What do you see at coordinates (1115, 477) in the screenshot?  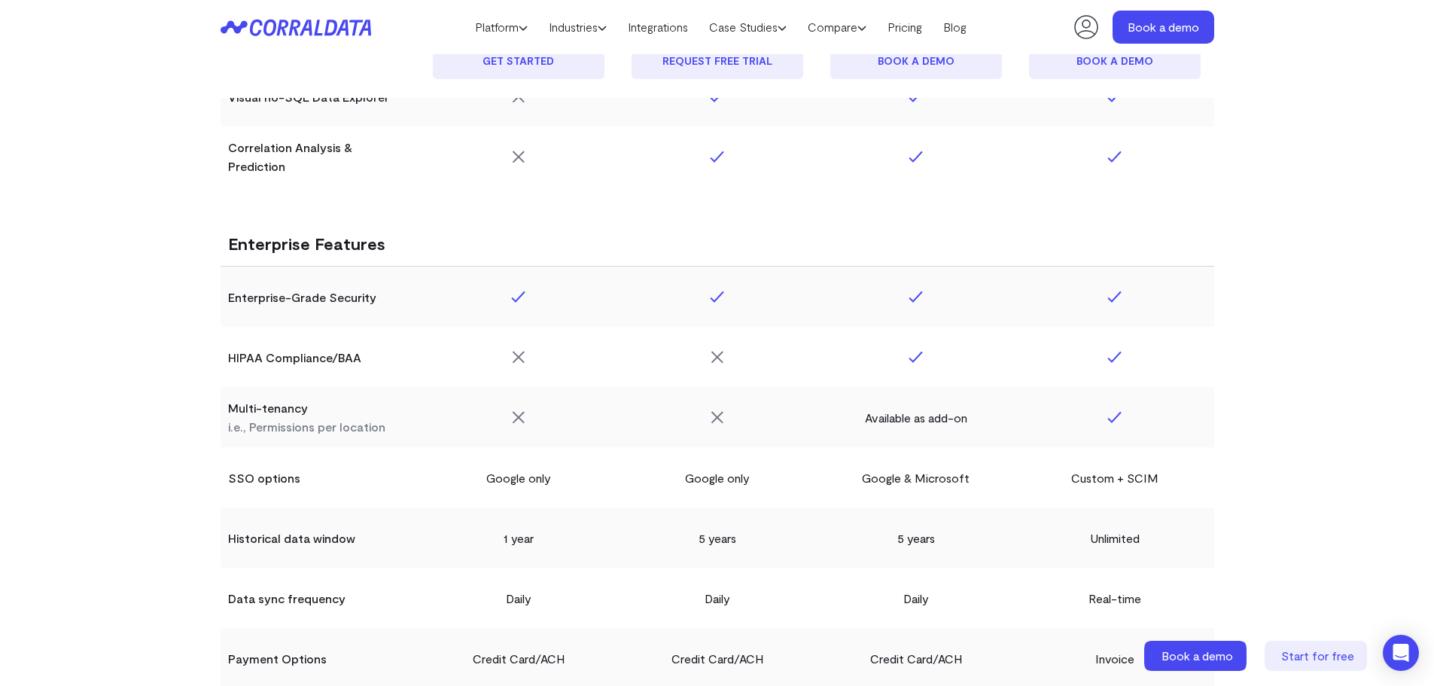 I see `td: Custom + SCIM` at bounding box center [1115, 477].